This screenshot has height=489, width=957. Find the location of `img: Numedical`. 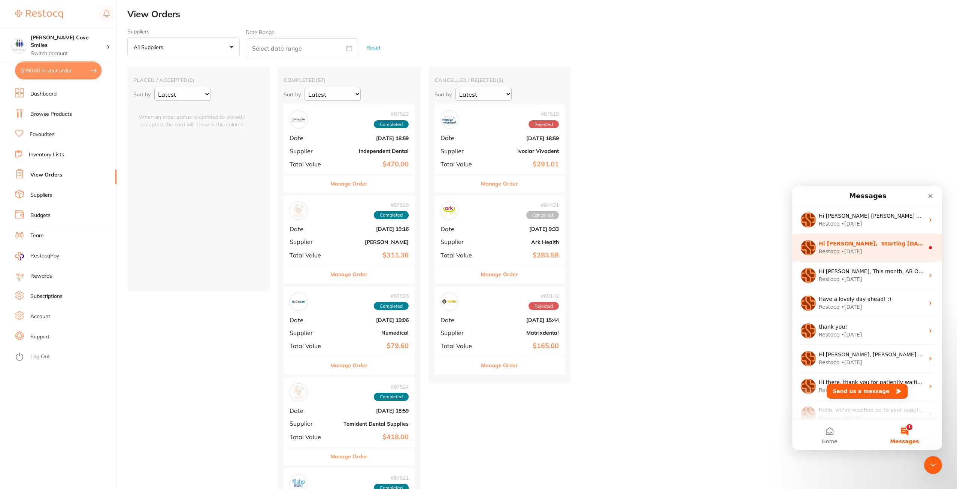

img: Numedical is located at coordinates (298, 301).